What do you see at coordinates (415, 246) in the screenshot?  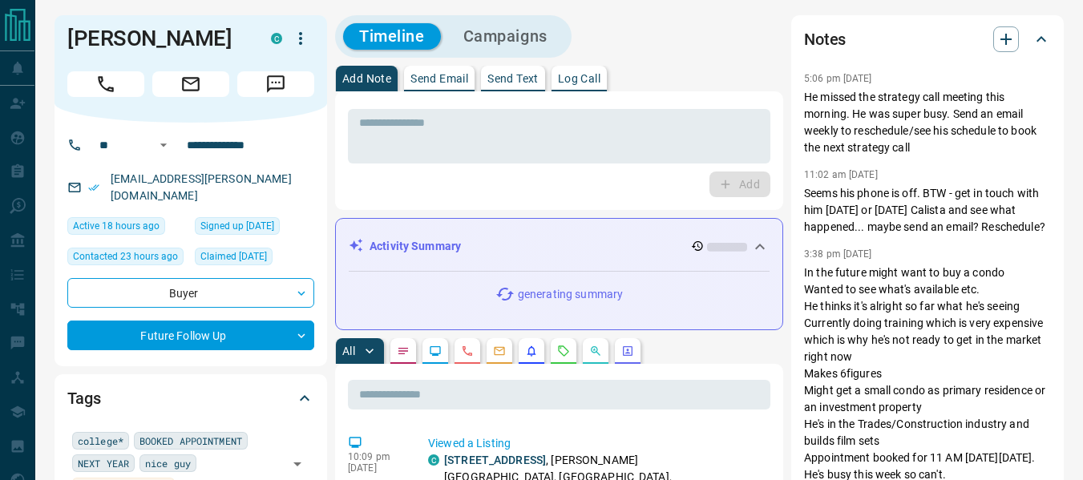 I see `p: Activity Summary` at bounding box center [415, 246].